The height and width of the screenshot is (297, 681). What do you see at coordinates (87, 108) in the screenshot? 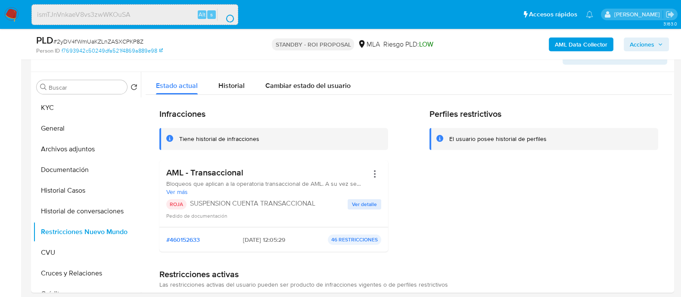
I see `button: KYC` at bounding box center [87, 108].